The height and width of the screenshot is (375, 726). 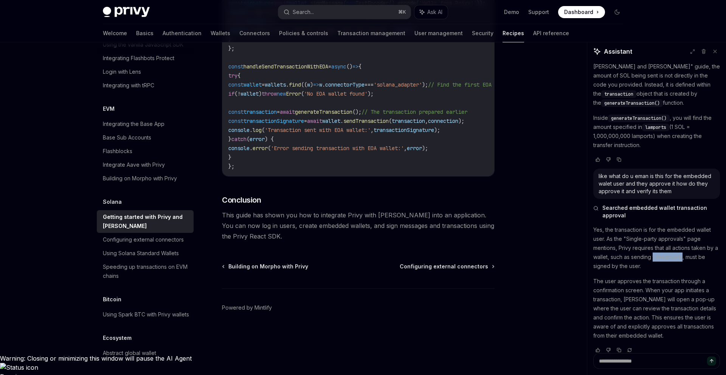 What do you see at coordinates (656, 132) in the screenshot?
I see `p: Inside , you will find the amount specified in (1 SOL = 1,000,000,000 lamports) when creating the...` at bounding box center [656, 132].